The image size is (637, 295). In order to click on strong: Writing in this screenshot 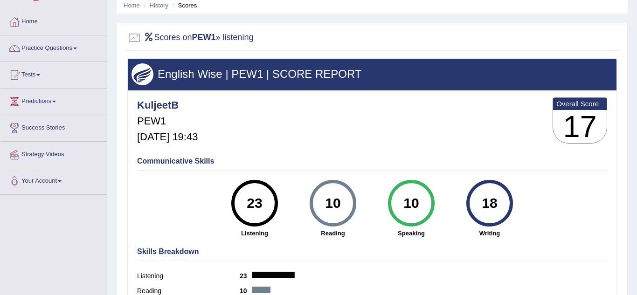, I will do `click(490, 233)`.